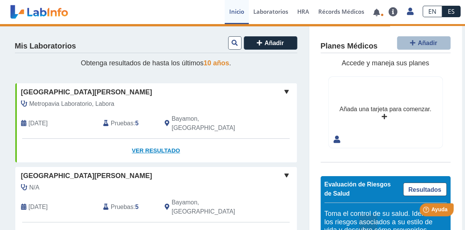  What do you see at coordinates (34, 188) in the screenshot?
I see `span: N/A` at bounding box center [34, 188].